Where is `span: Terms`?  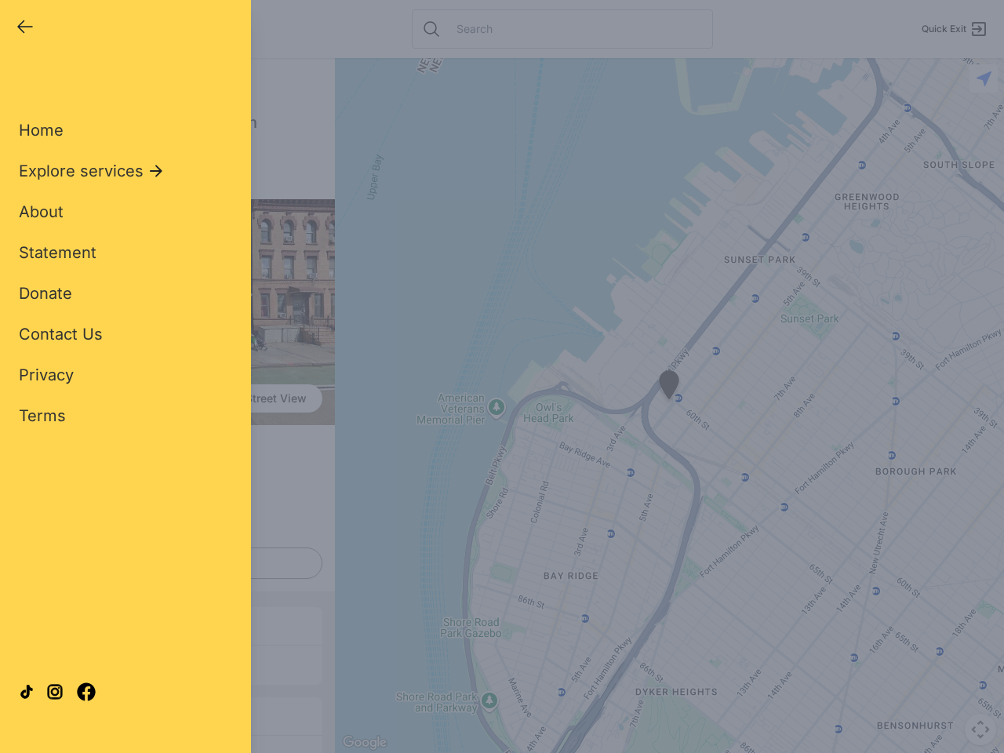 span: Terms is located at coordinates (42, 416).